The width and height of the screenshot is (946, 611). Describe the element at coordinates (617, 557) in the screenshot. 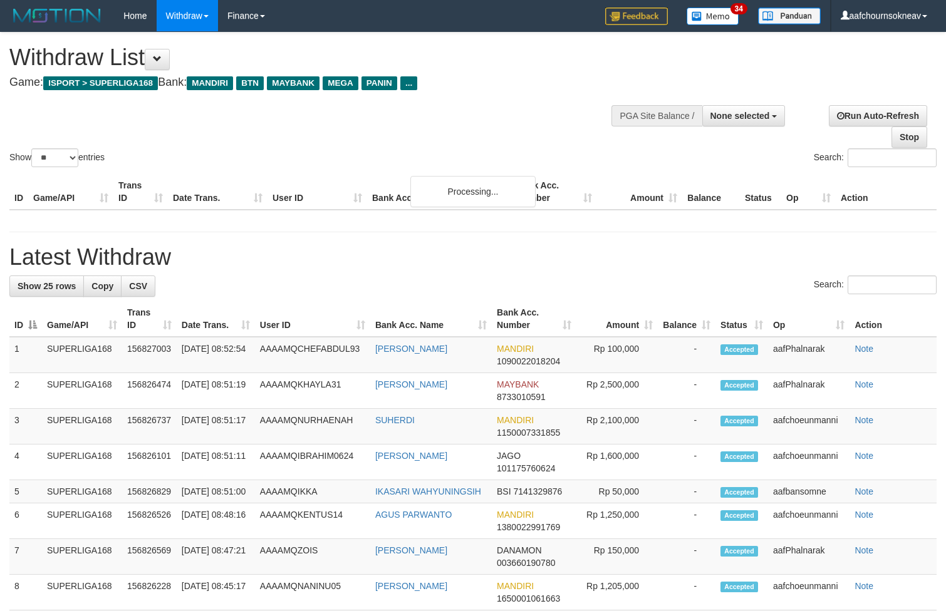

I see `td: Rp 150,000` at that location.